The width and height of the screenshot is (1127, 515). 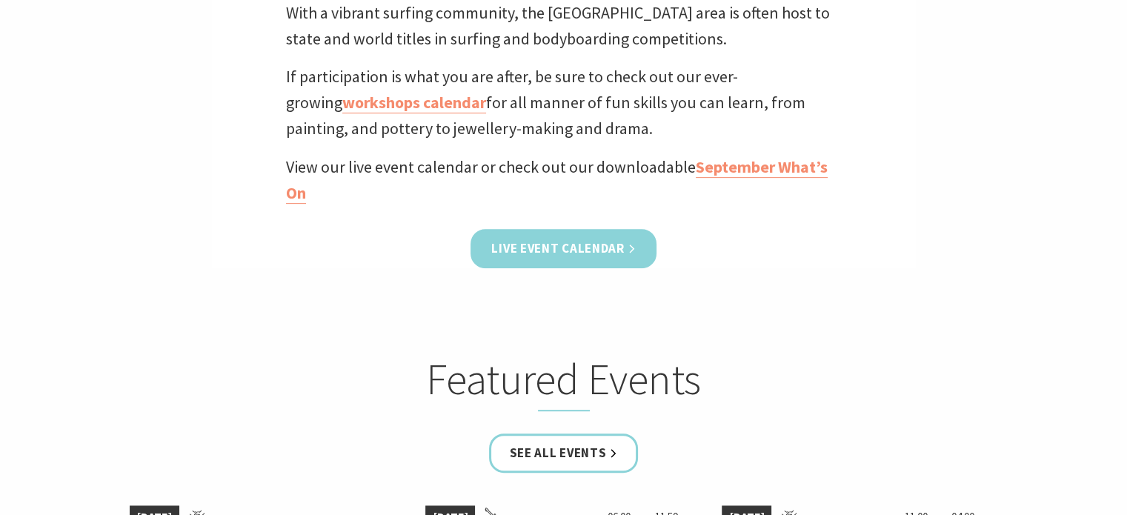 What do you see at coordinates (414, 102) in the screenshot?
I see `a: workshops calendar` at bounding box center [414, 102].